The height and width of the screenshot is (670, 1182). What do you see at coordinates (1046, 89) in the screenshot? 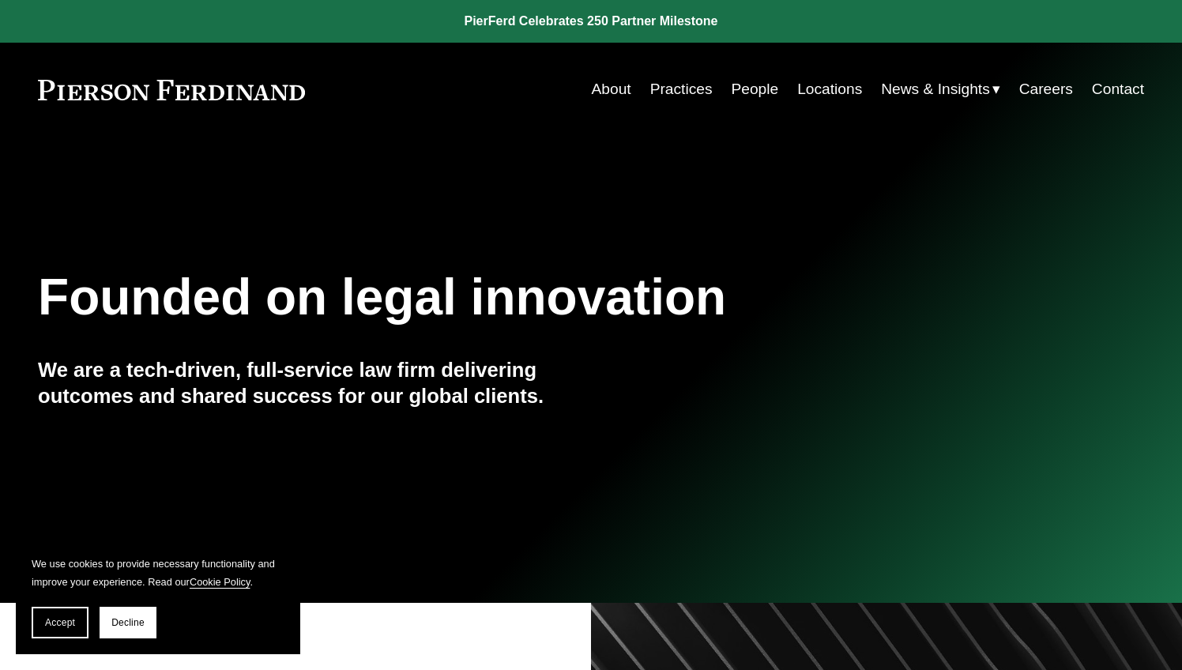
I see `a: Careers` at bounding box center [1046, 89].